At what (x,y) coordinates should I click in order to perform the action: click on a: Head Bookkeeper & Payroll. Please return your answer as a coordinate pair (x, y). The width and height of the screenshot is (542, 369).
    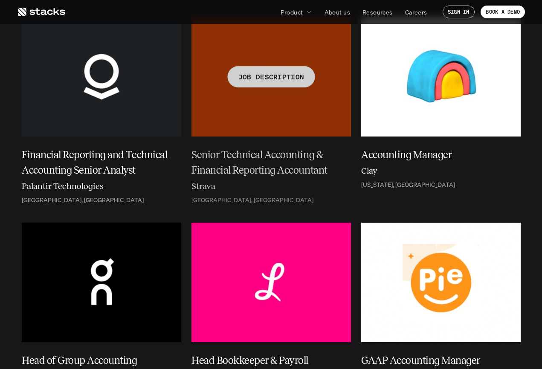
    Looking at the image, I should click on (271, 361).